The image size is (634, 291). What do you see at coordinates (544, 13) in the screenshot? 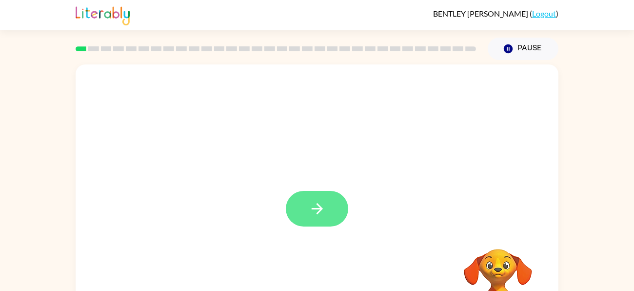
I see `a: Logout` at bounding box center [544, 13].